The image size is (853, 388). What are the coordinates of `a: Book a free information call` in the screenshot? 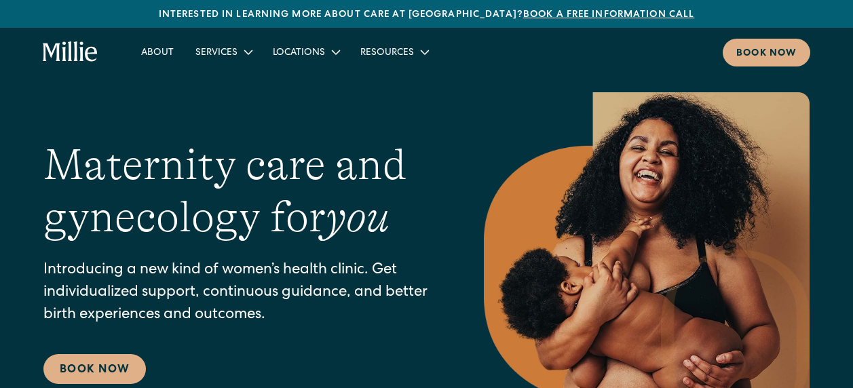 It's located at (609, 15).